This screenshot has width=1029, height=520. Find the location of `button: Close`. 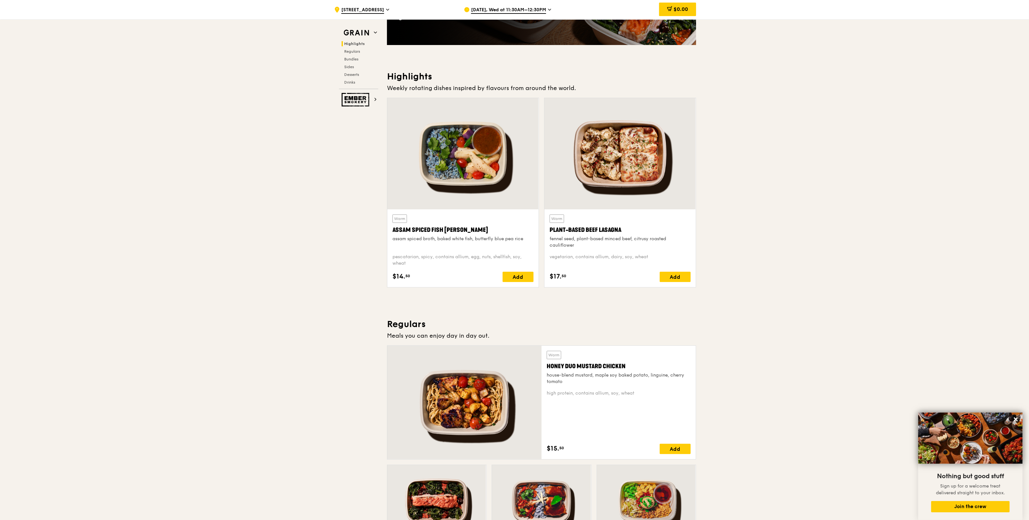

button: Close is located at coordinates (1016, 420).